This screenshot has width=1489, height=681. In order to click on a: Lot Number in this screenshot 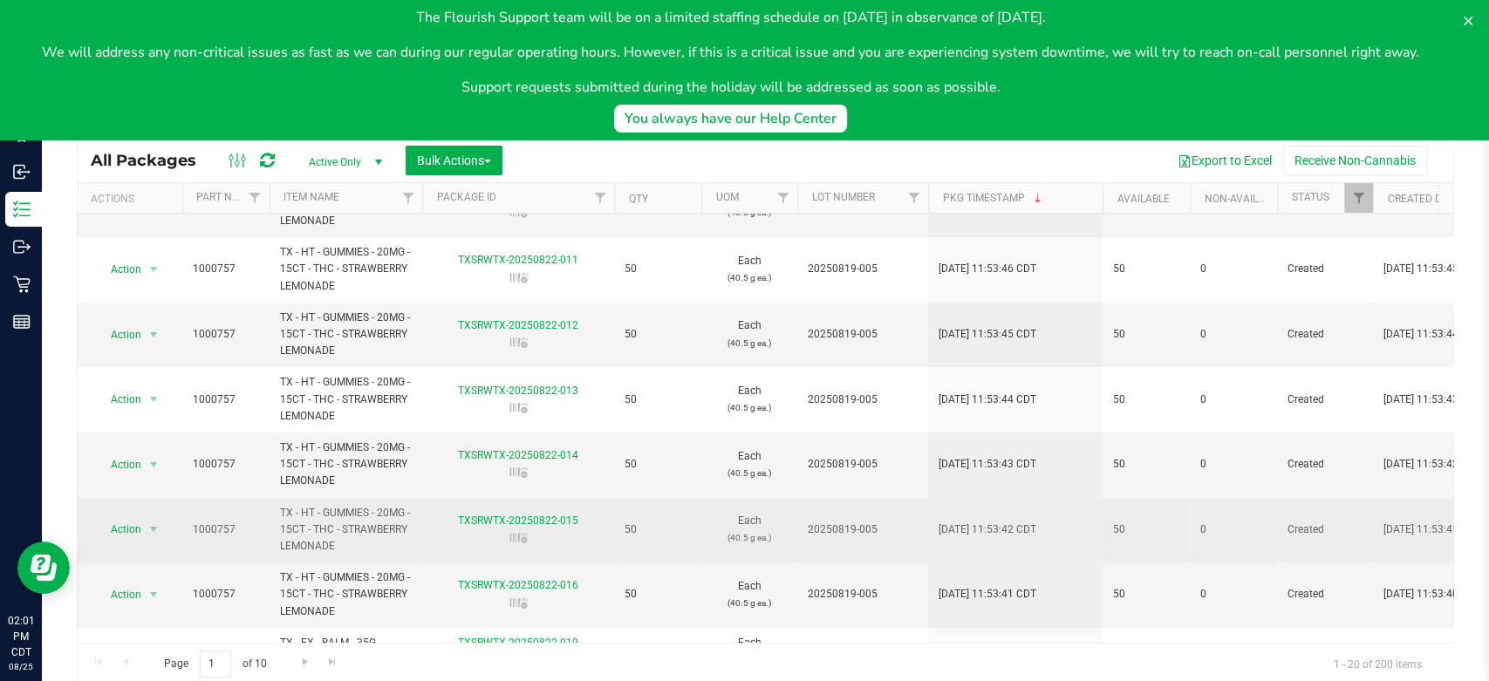, I will do `click(843, 197)`.